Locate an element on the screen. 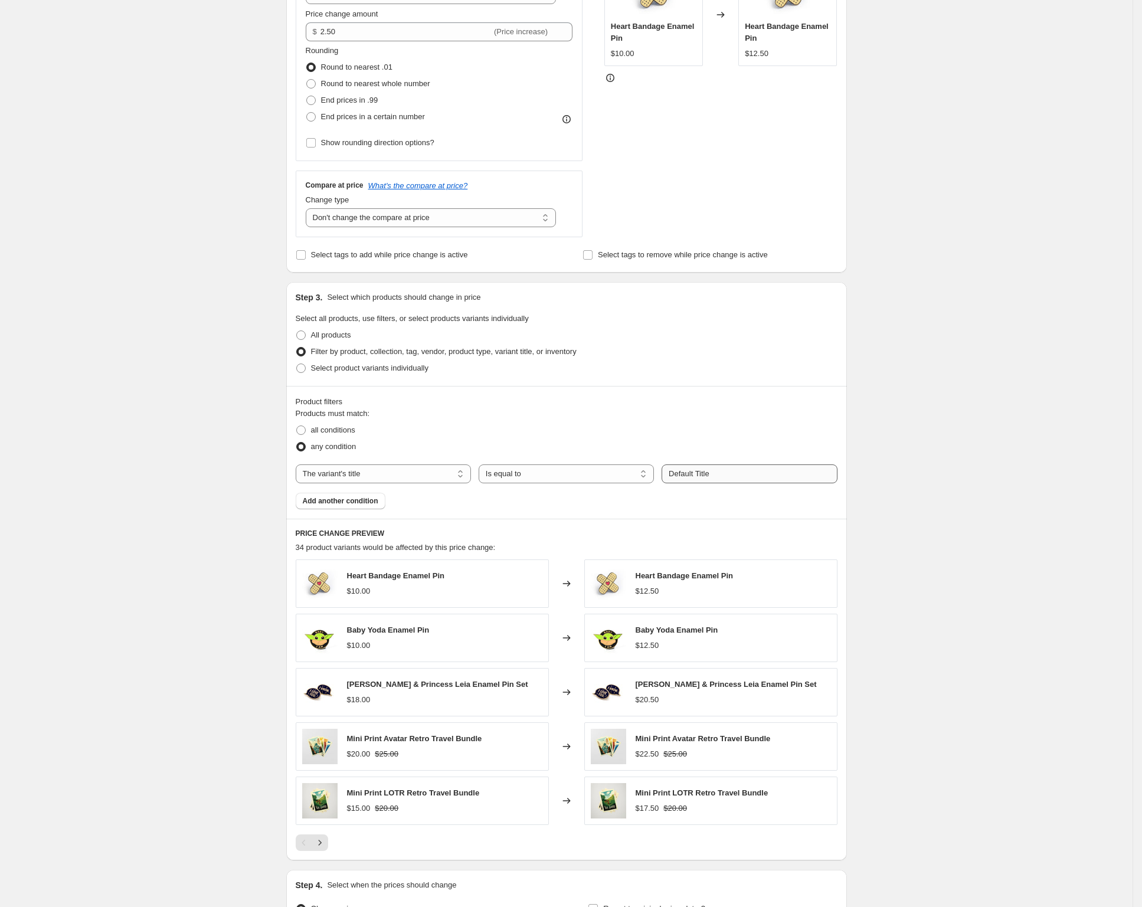 The height and width of the screenshot is (907, 1142). span: all conditions is located at coordinates (333, 430).